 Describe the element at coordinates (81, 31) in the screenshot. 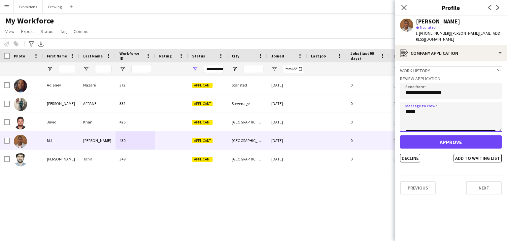

I see `span: Comms` at that location.